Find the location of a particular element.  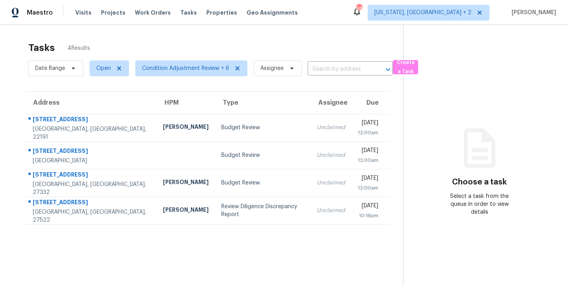

span: Date Range is located at coordinates (50, 68).